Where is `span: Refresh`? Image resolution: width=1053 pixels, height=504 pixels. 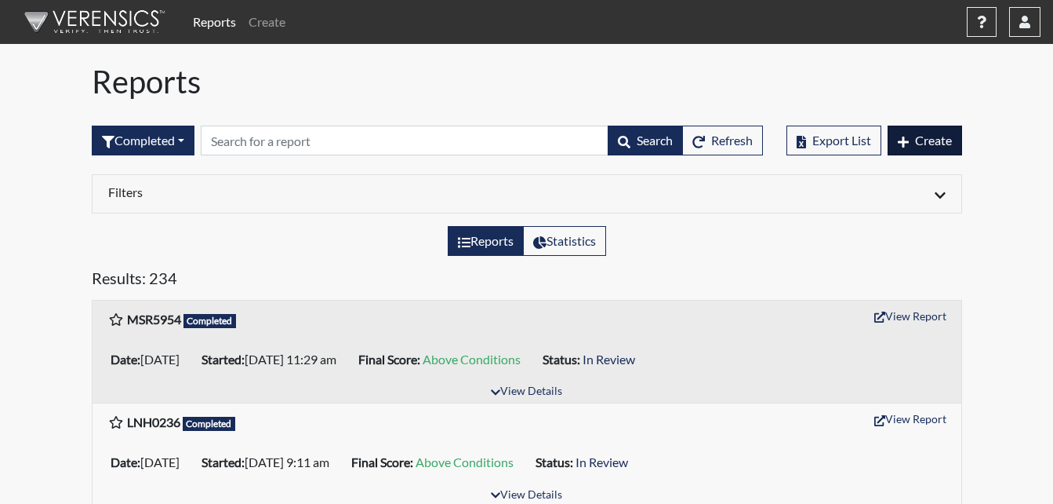 span: Refresh is located at coordinates (732, 140).